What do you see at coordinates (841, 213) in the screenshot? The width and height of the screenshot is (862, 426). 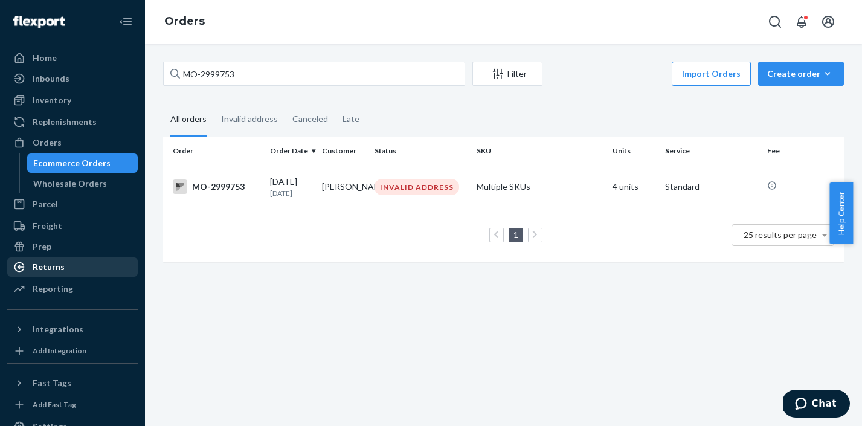 I see `span: Help Center` at bounding box center [841, 213].